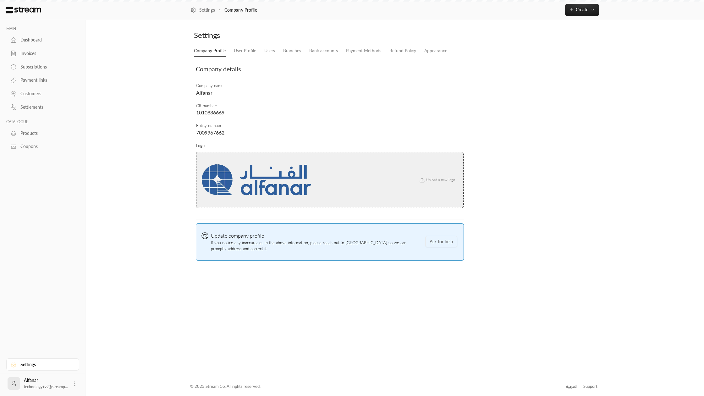  I want to click on a: Invoices, so click(43, 53).